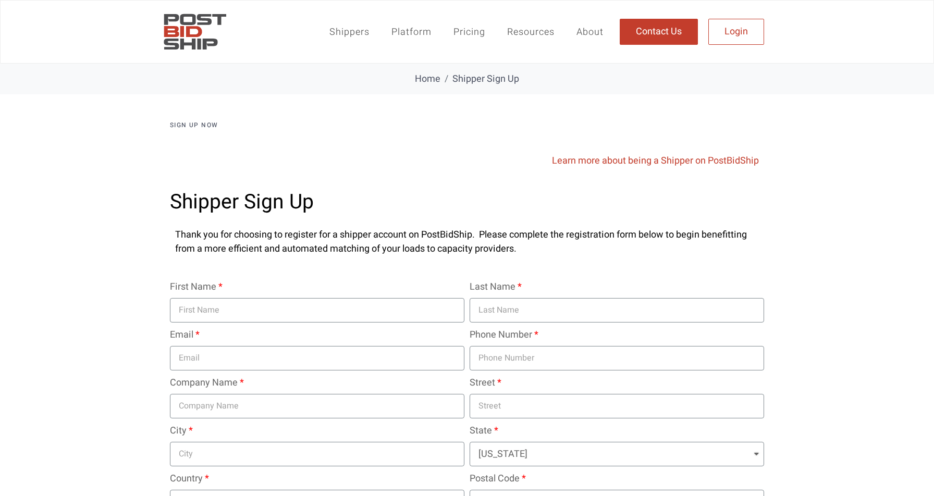 This screenshot has width=934, height=496. What do you see at coordinates (349, 32) in the screenshot?
I see `a: Shippers` at bounding box center [349, 32].